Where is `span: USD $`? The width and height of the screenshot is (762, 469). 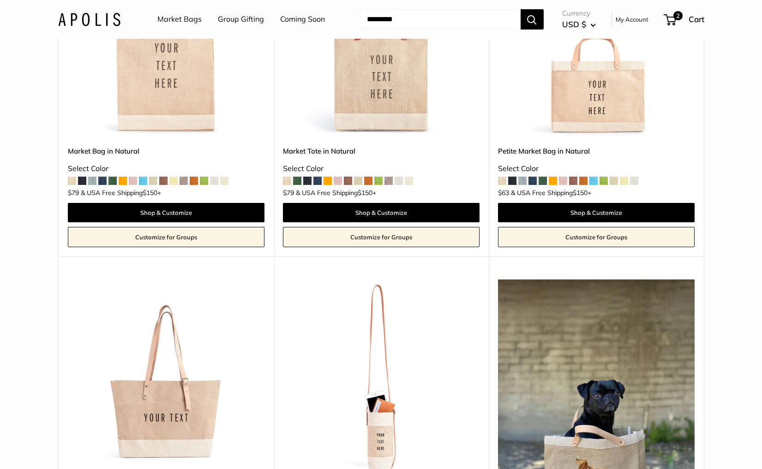
span: USD $ is located at coordinates (574, 24).